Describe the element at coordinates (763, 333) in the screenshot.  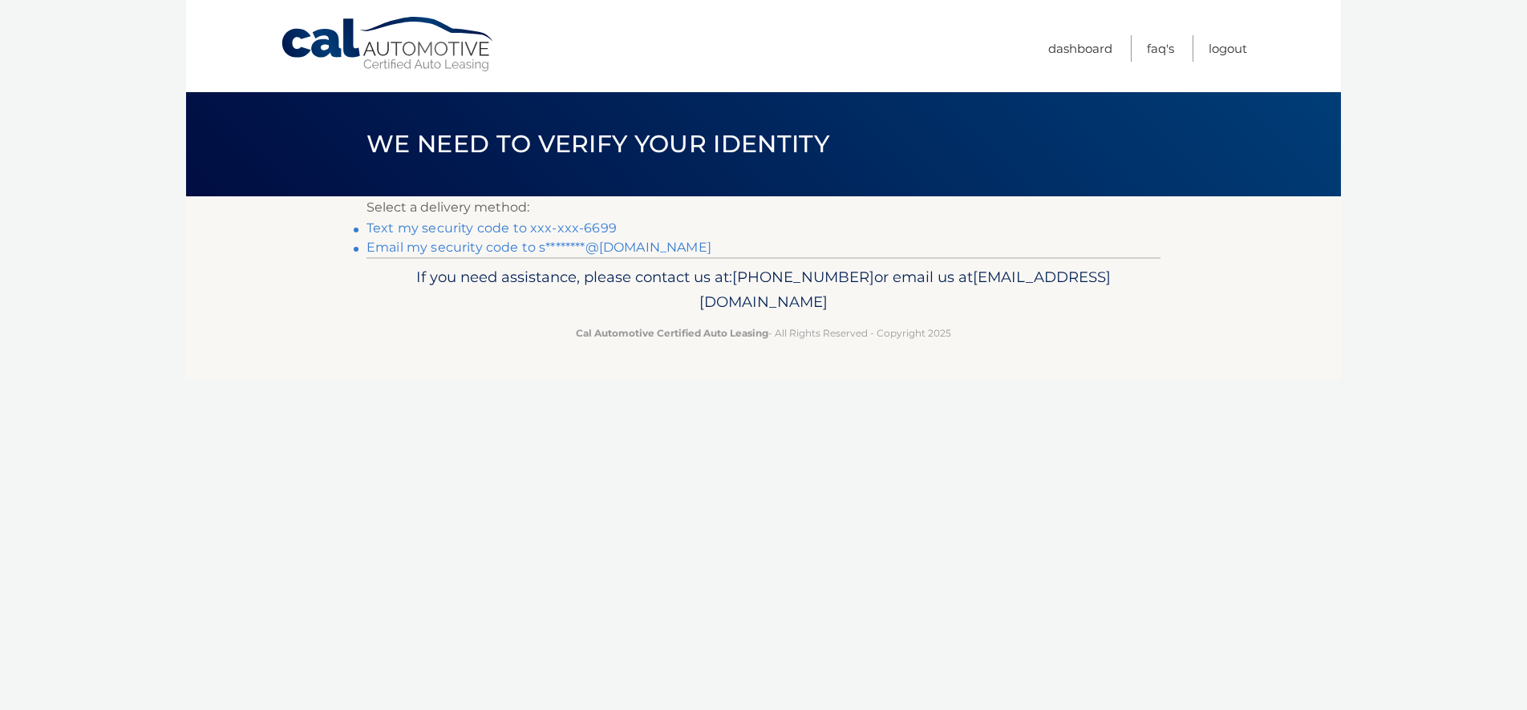
I see `p: - All Rights Reserved - Copyright 2025` at that location.